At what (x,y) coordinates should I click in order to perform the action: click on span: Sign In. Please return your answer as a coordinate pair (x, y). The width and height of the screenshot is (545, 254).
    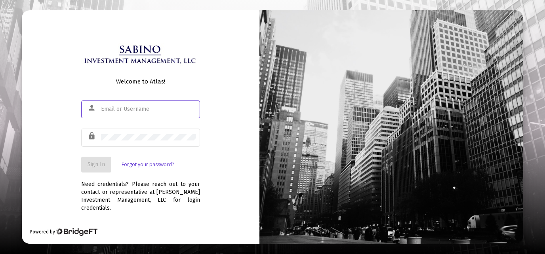
    Looking at the image, I should click on (96, 164).